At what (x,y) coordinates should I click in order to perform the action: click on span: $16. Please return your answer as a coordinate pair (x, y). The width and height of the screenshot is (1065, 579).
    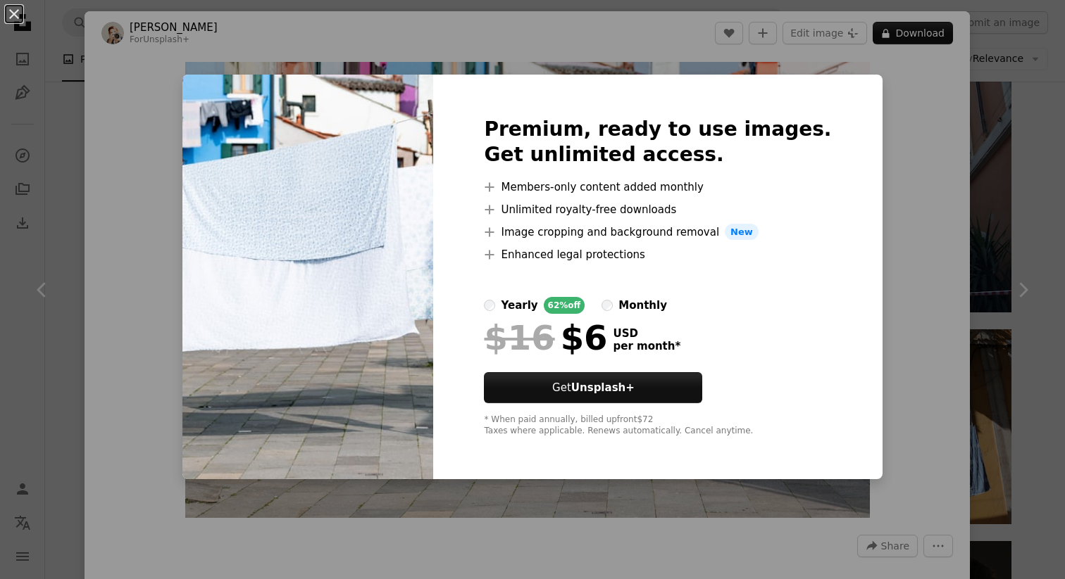
    Looking at the image, I should click on (519, 338).